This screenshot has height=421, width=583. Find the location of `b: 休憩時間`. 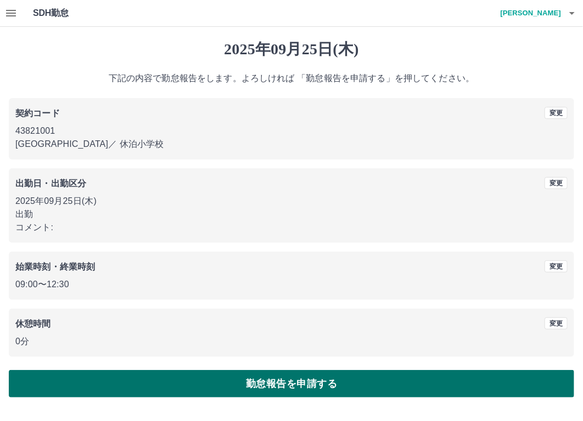

b: 休憩時間 is located at coordinates (33, 324).